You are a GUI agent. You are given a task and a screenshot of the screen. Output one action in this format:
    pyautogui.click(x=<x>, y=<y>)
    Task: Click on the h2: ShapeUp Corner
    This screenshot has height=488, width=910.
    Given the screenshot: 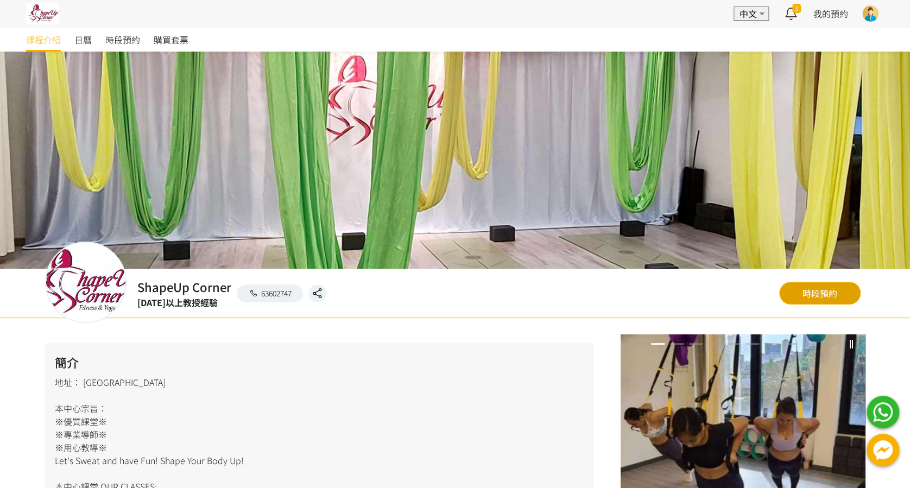 What is the action you would take?
    pyautogui.click(x=184, y=287)
    